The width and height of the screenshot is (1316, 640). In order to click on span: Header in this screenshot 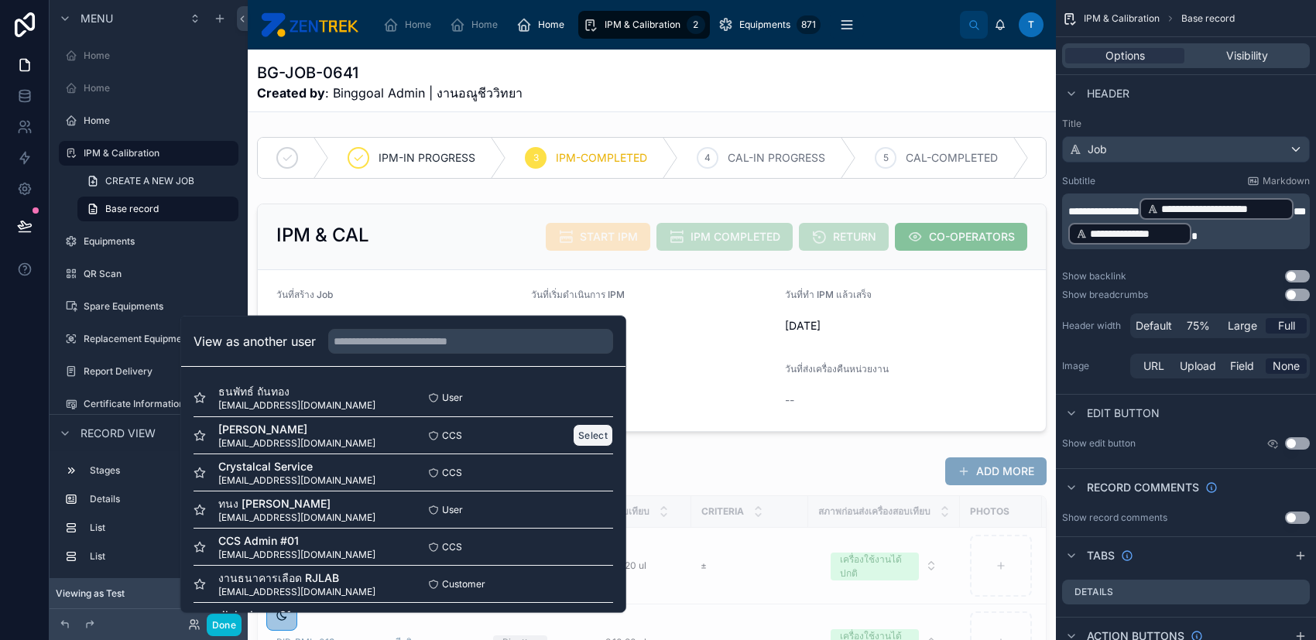, I will do `click(1108, 94)`.